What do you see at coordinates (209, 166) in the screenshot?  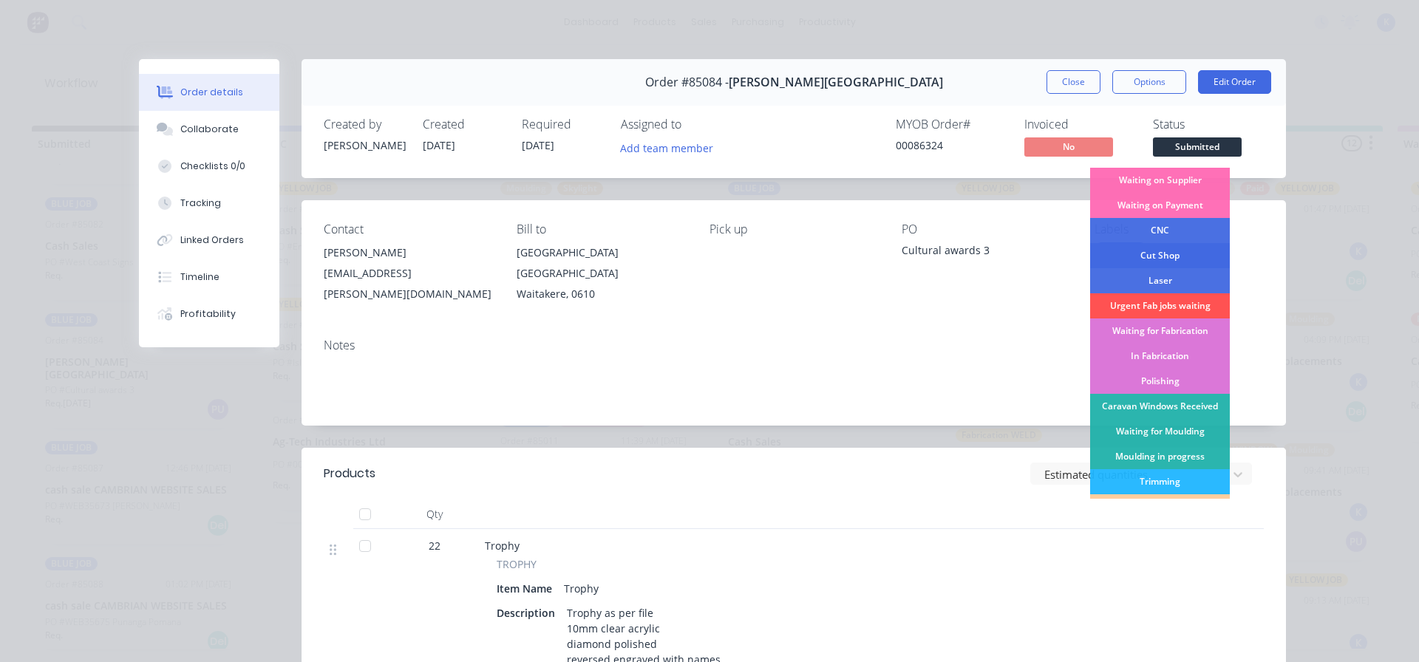 I see `button: Checklists 0/0` at bounding box center [209, 166].